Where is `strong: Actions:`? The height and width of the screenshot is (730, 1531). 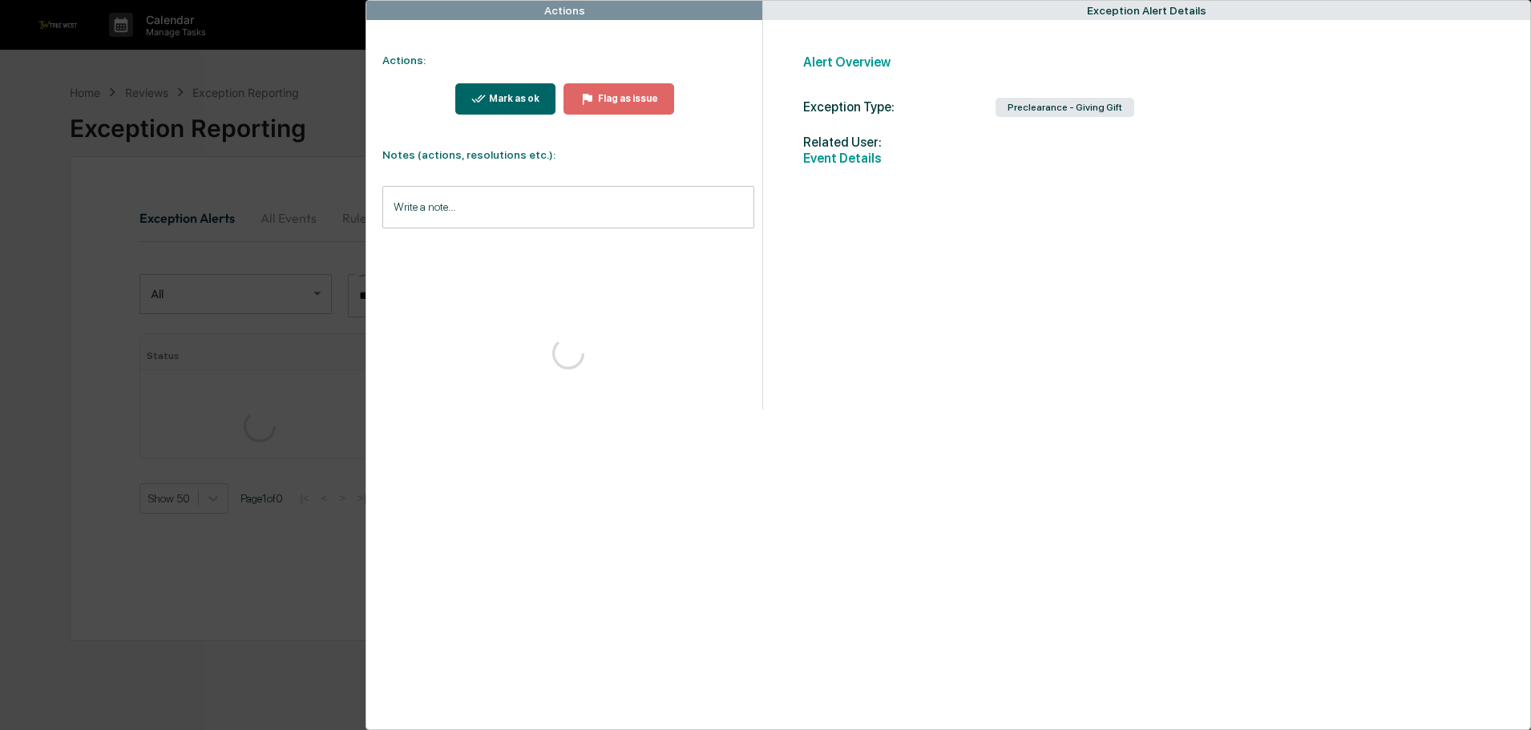
strong: Actions: is located at coordinates (404, 60).